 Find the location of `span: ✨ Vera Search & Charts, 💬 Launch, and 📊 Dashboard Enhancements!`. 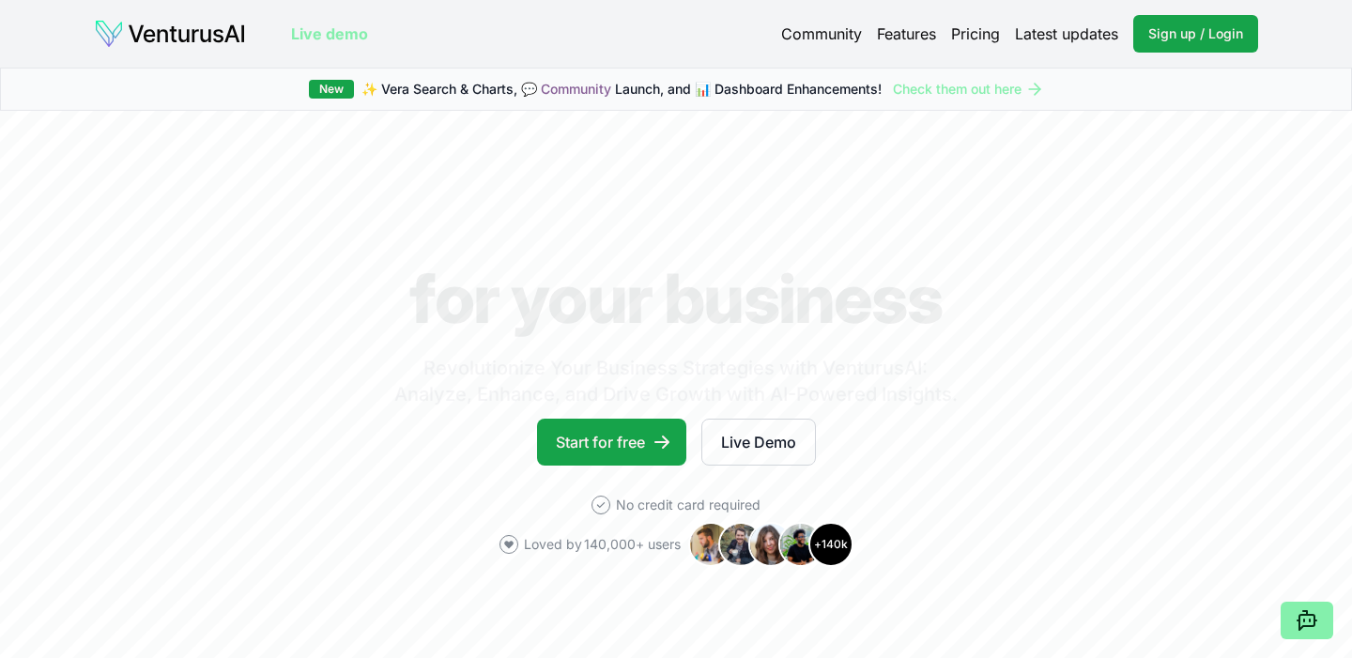

span: ✨ Vera Search & Charts, 💬 Launch, and 📊 Dashboard Enhancements! is located at coordinates (621, 89).